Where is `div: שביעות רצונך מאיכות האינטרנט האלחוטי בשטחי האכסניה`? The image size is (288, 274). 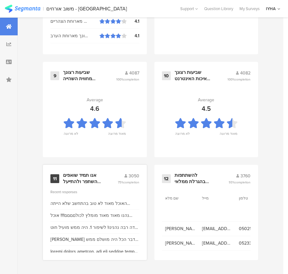
div: שביעות רצונך מאיכות האינטרנט האלחוטי בשטחי האכסניה is located at coordinates (194, 75).